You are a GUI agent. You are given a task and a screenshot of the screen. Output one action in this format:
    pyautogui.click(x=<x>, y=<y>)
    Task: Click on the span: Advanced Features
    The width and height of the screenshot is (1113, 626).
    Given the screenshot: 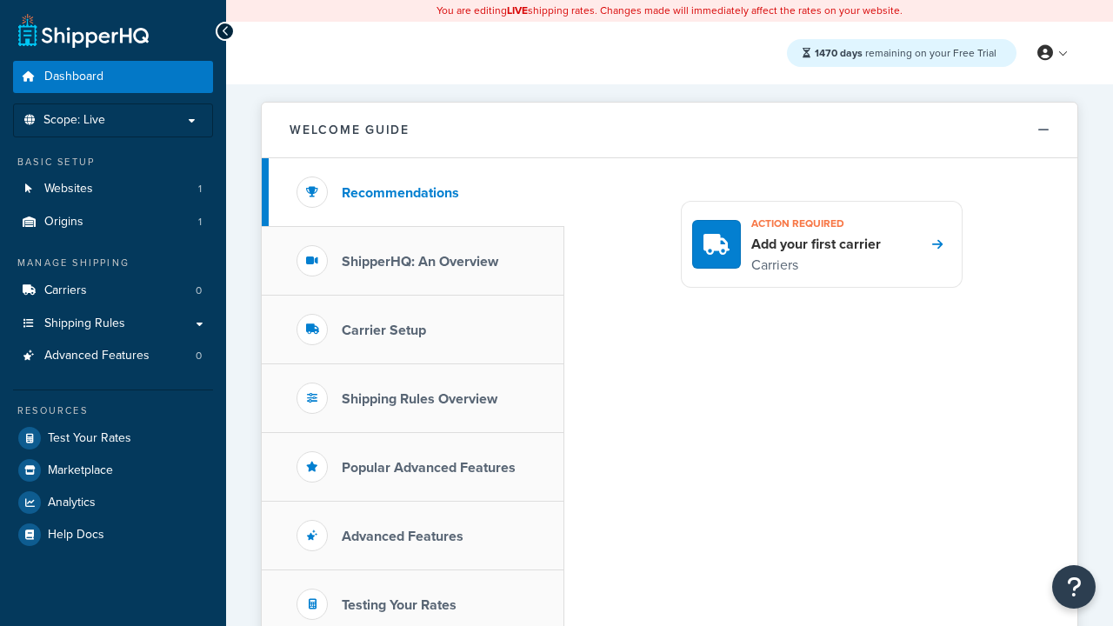 What is the action you would take?
    pyautogui.click(x=97, y=356)
    